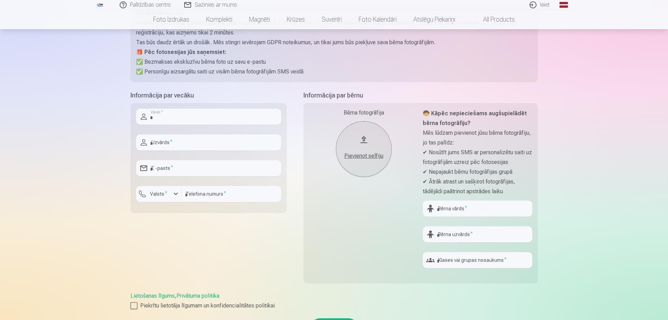 Image resolution: width=668 pixels, height=320 pixels. What do you see at coordinates (209, 96) in the screenshot?
I see `h5: Informācija par vecāku` at bounding box center [209, 96].